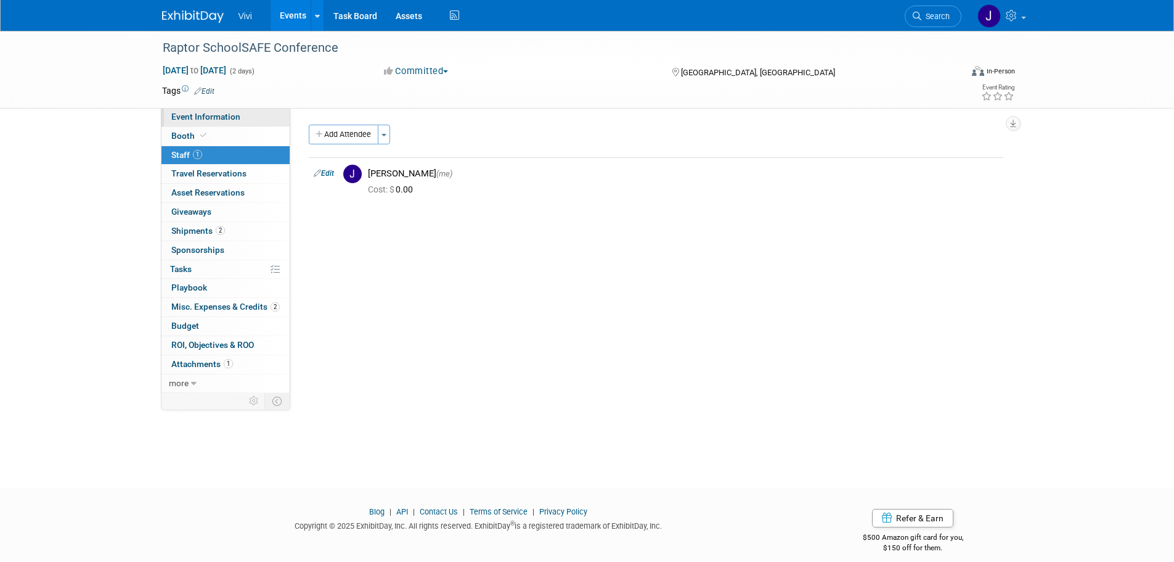 The width and height of the screenshot is (1174, 562). What do you see at coordinates (202, 364) in the screenshot?
I see `span: Attachments` at bounding box center [202, 364].